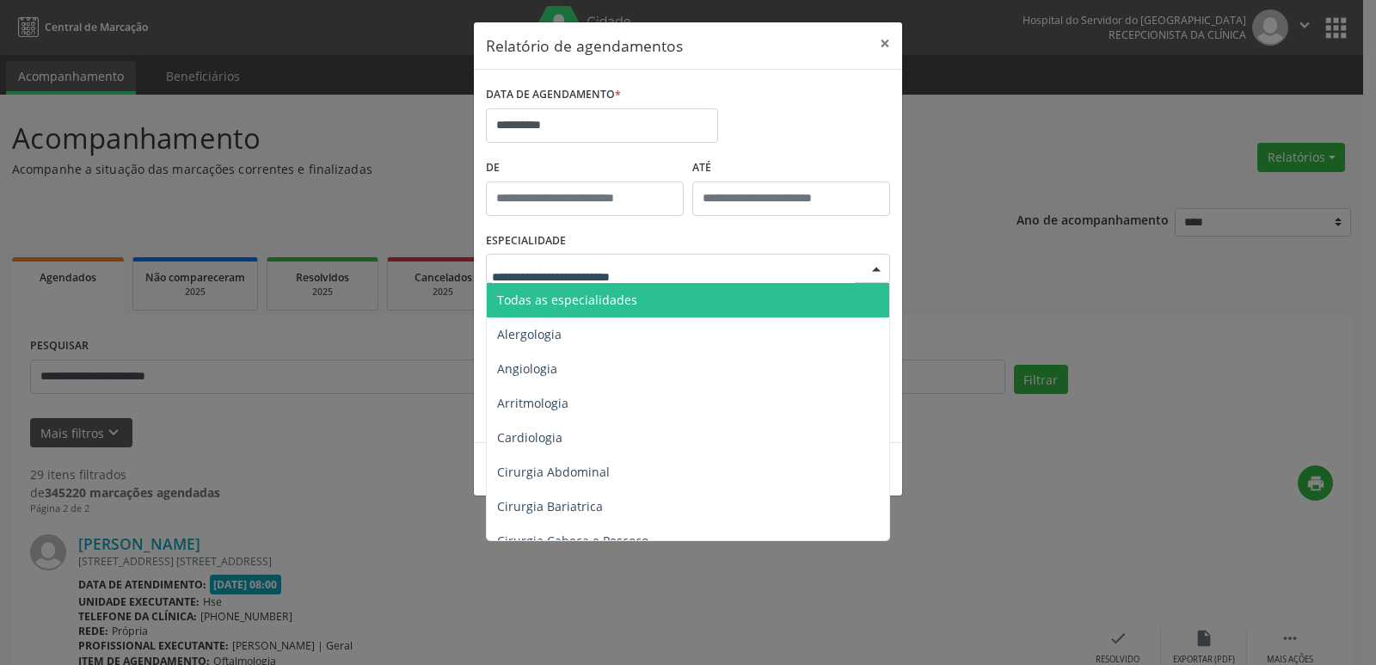 The image size is (1376, 665). I want to click on span: Alergologia, so click(529, 334).